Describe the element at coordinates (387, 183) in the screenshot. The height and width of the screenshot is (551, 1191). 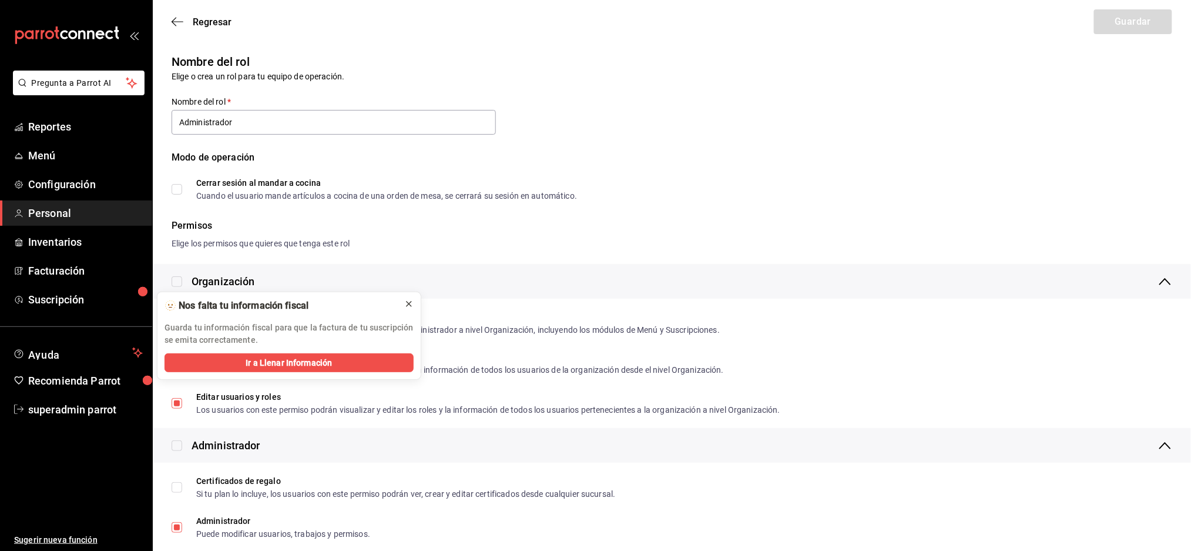
I see `div: Cerrar sesión al mandar a cocina` at that location.